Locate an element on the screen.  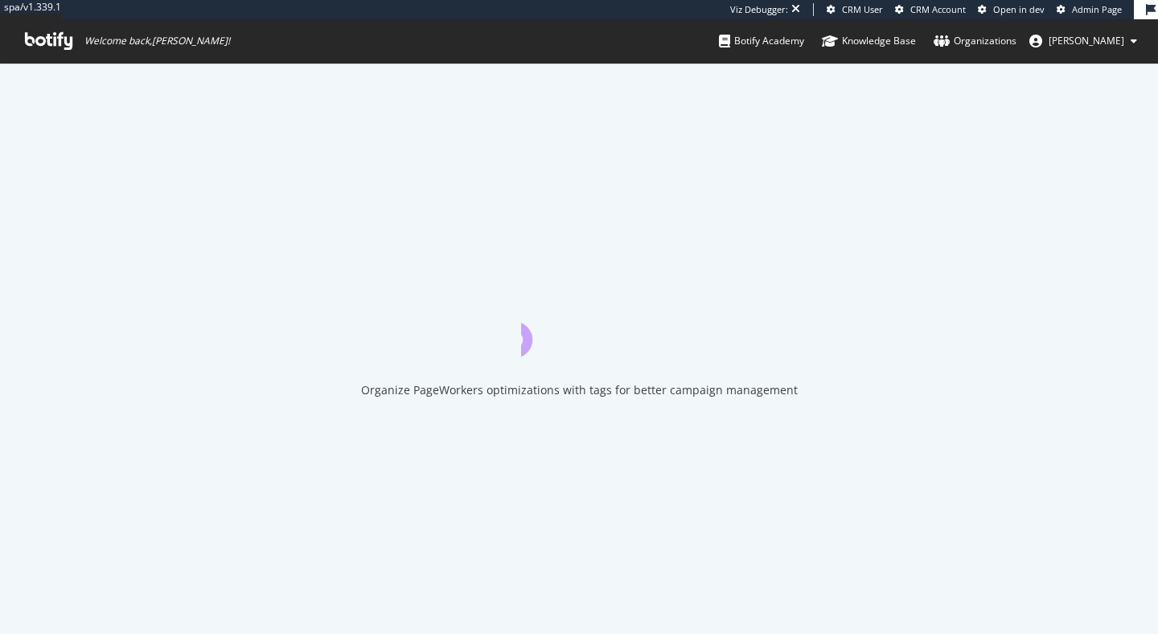
div: Botify Academy is located at coordinates (762, 41).